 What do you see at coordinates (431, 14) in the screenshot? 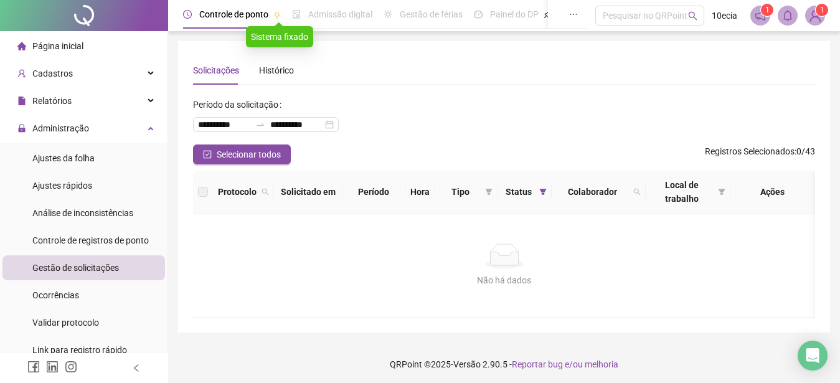
I see `span: Gestão de férias` at bounding box center [431, 14].